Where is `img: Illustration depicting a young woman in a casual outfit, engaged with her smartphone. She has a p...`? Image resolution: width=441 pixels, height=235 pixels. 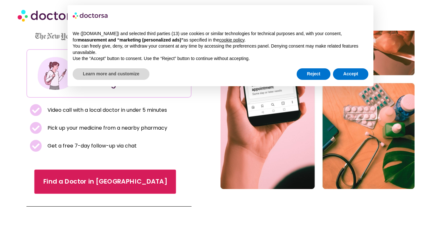
img: Illustration depicting a young woman in a casual outfit, engaged with her smartphone. She has a p... is located at coordinates (55, 73).